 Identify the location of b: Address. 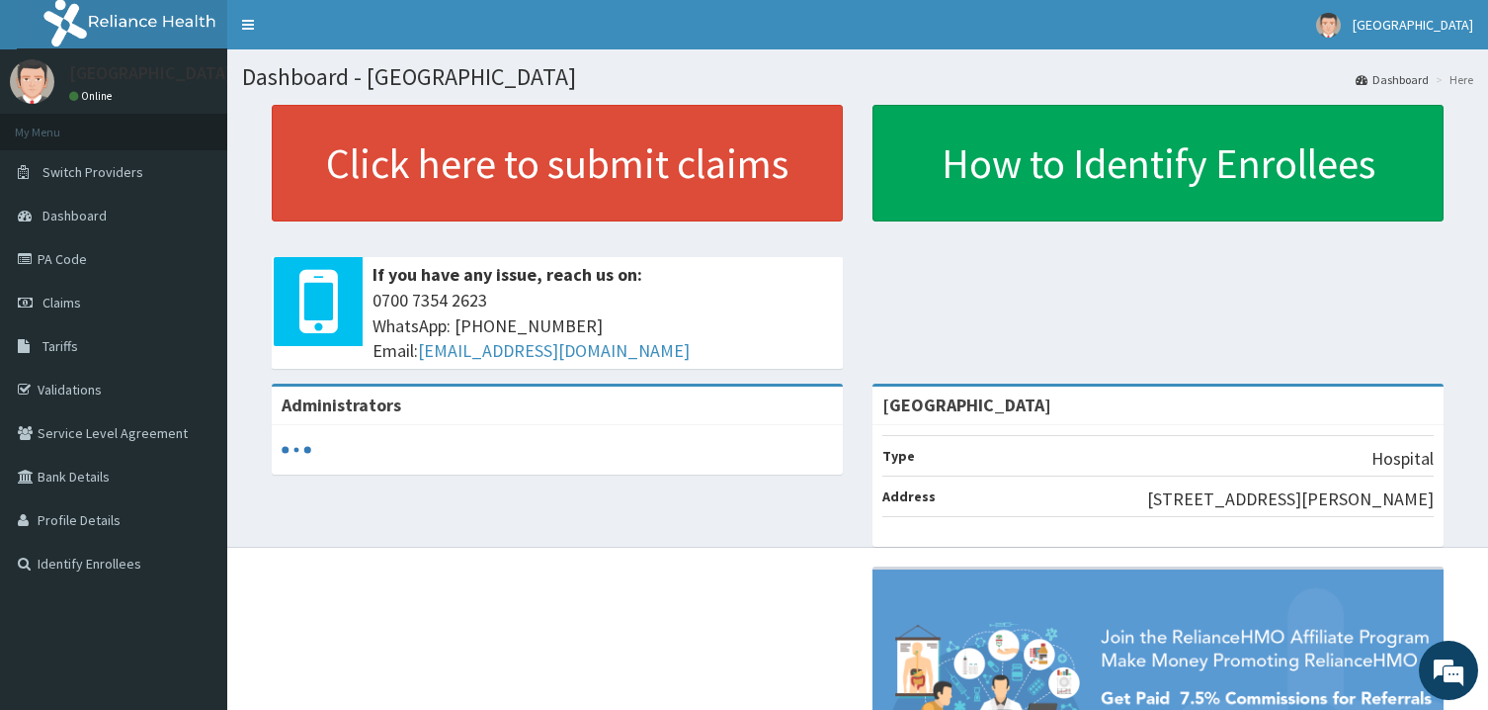
(909, 496).